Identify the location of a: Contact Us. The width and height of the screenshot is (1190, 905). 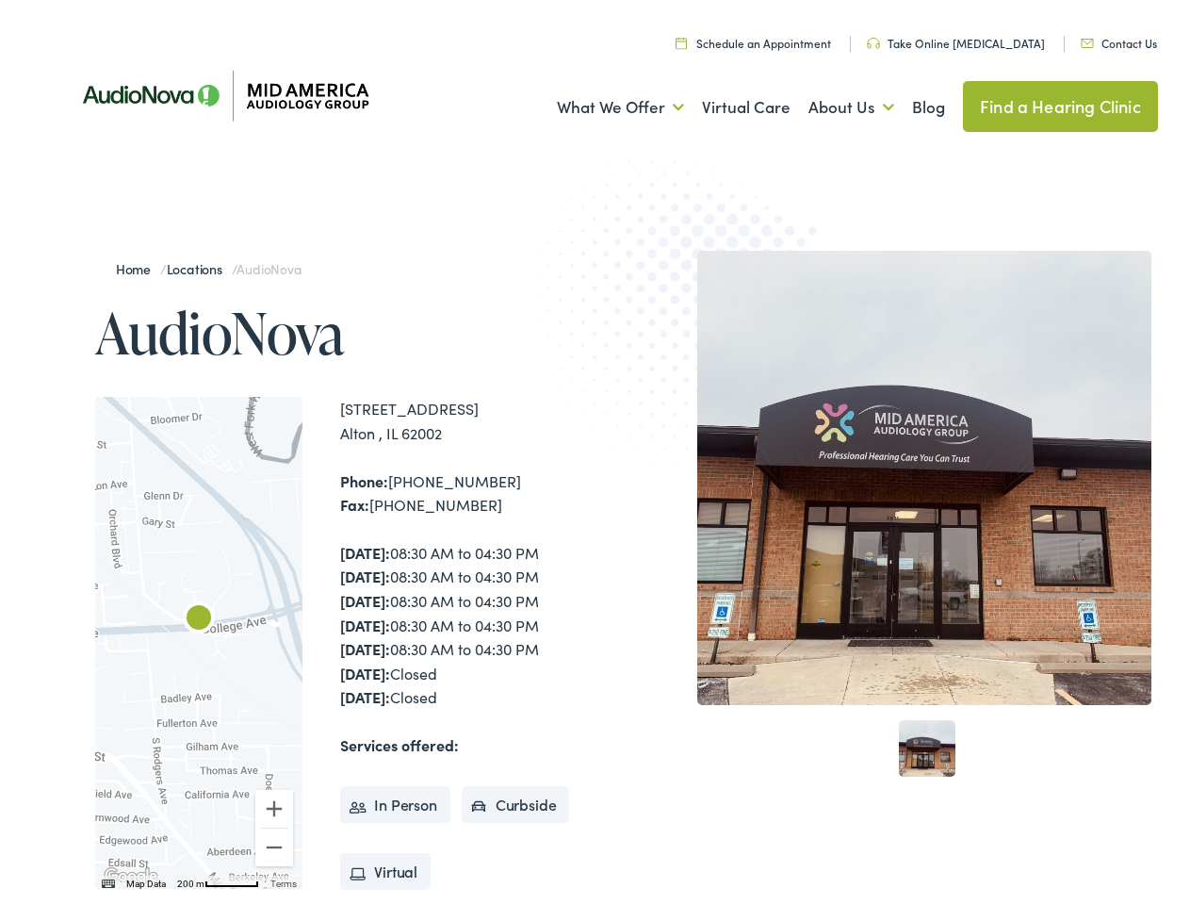
(1118, 37).